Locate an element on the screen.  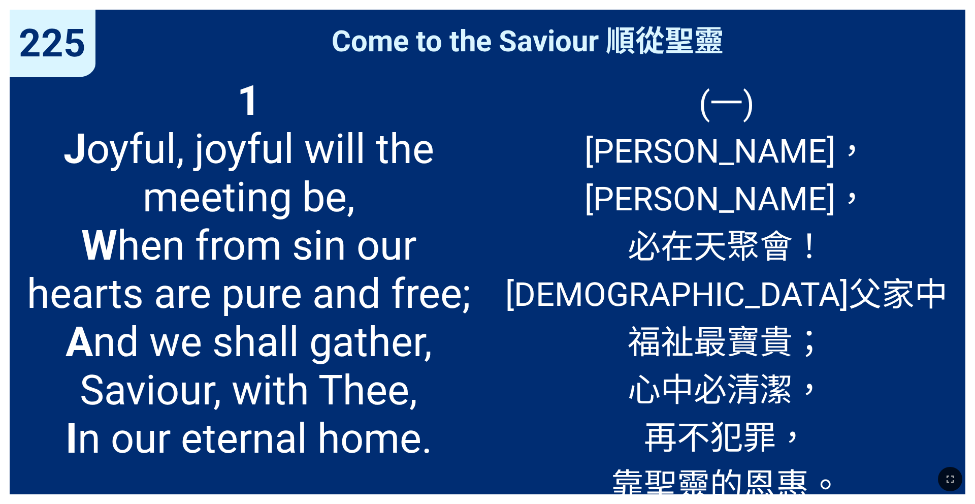
b: A is located at coordinates (79, 342).